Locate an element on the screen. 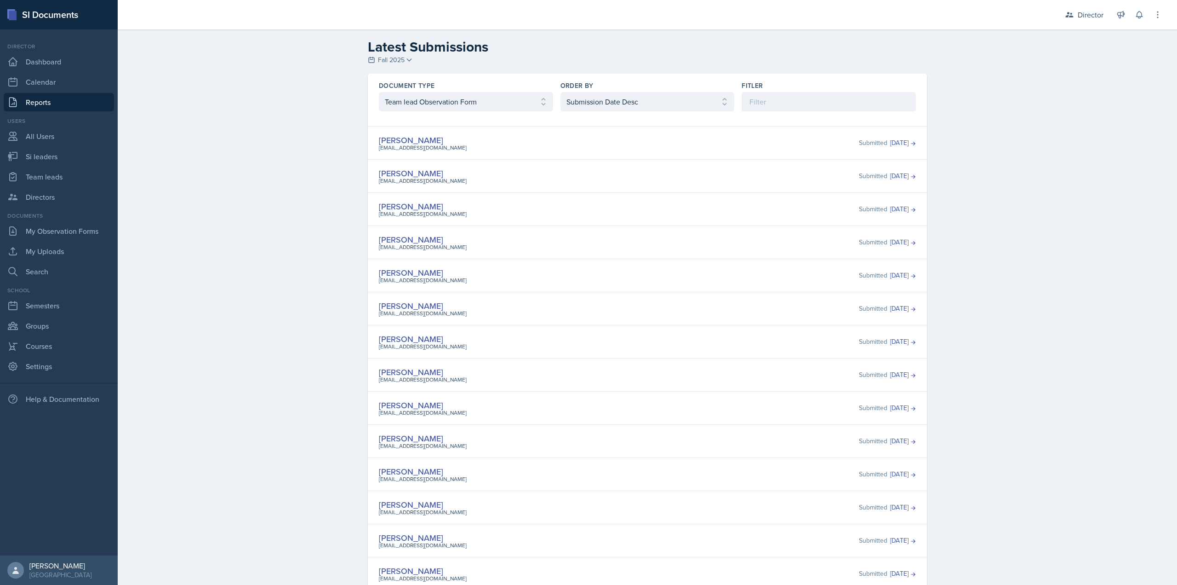 The width and height of the screenshot is (1177, 585). h2: Latest Submissions is located at coordinates (648, 47).